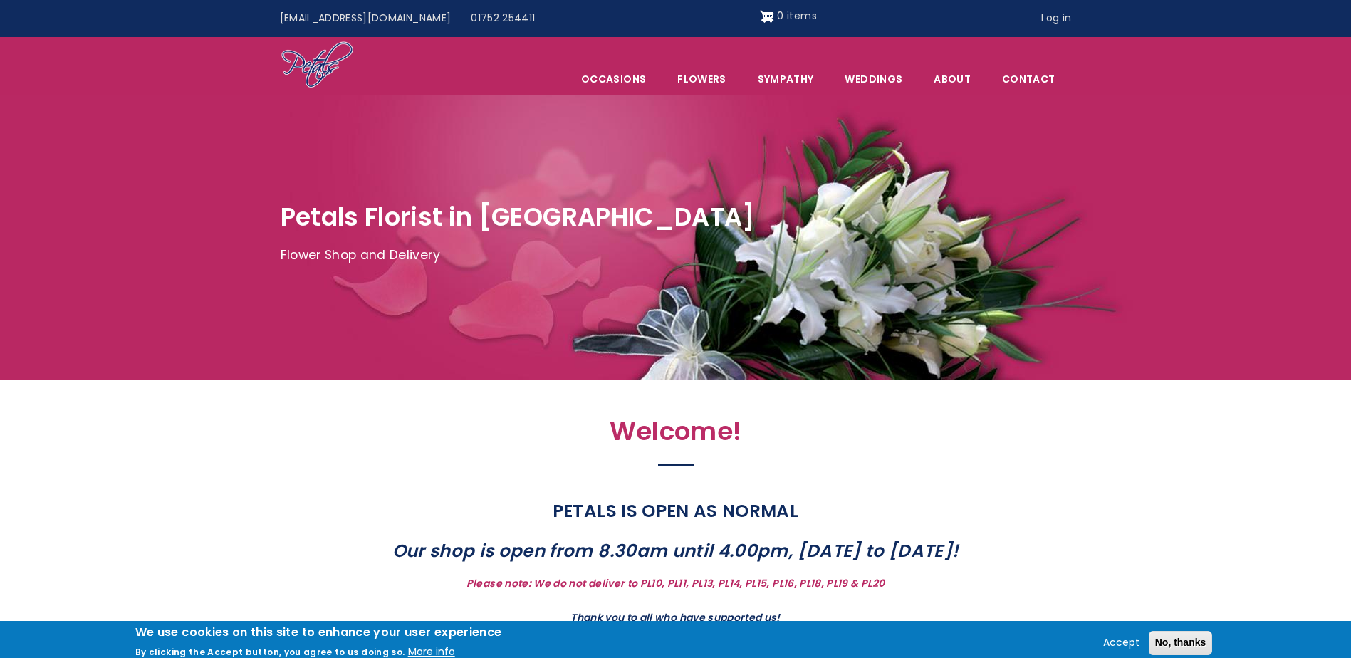 The image size is (1351, 658). I want to click on button: Accept, so click(1121, 643).